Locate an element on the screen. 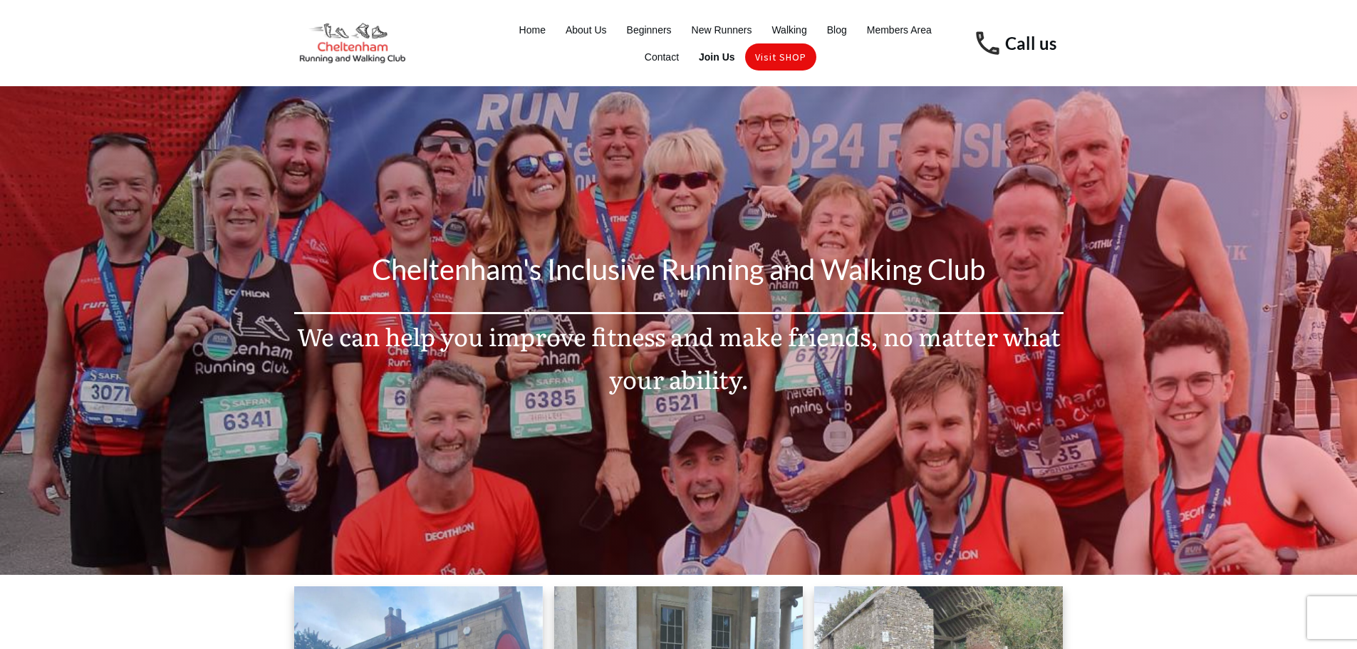 Image resolution: width=1357 pixels, height=649 pixels. a: Visit SHOP is located at coordinates (780, 57).